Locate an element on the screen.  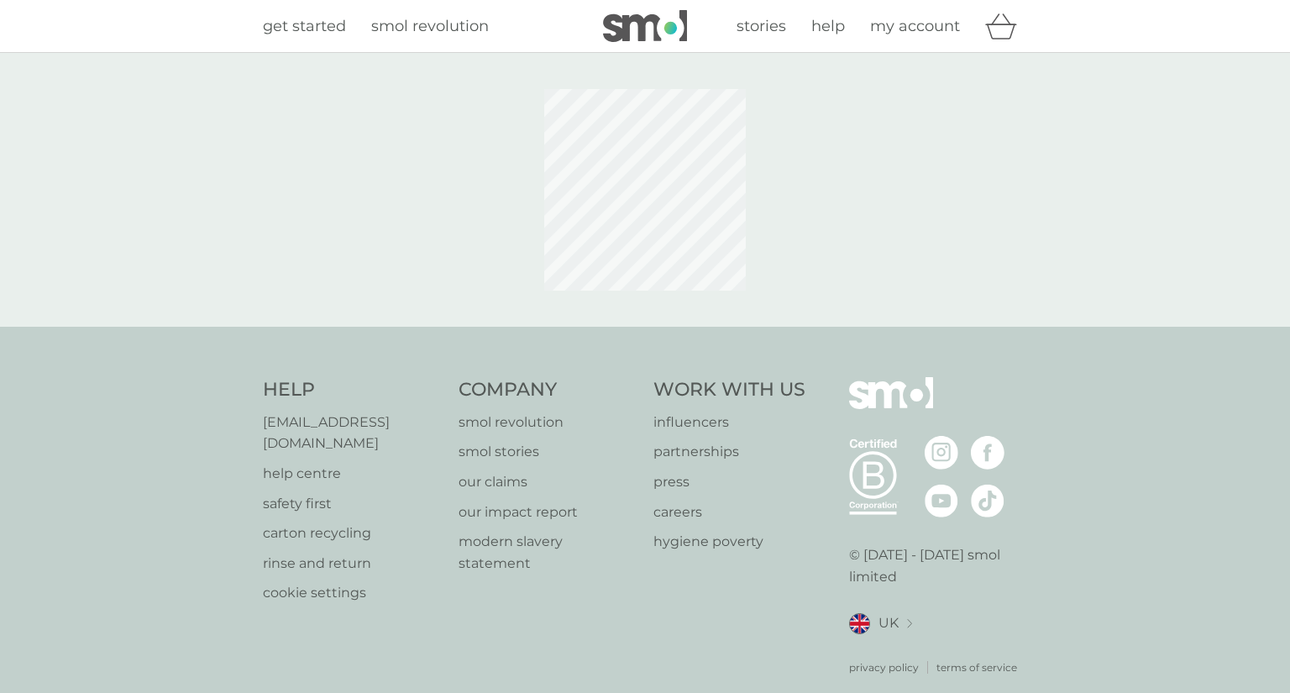
a: help centre is located at coordinates (352, 474).